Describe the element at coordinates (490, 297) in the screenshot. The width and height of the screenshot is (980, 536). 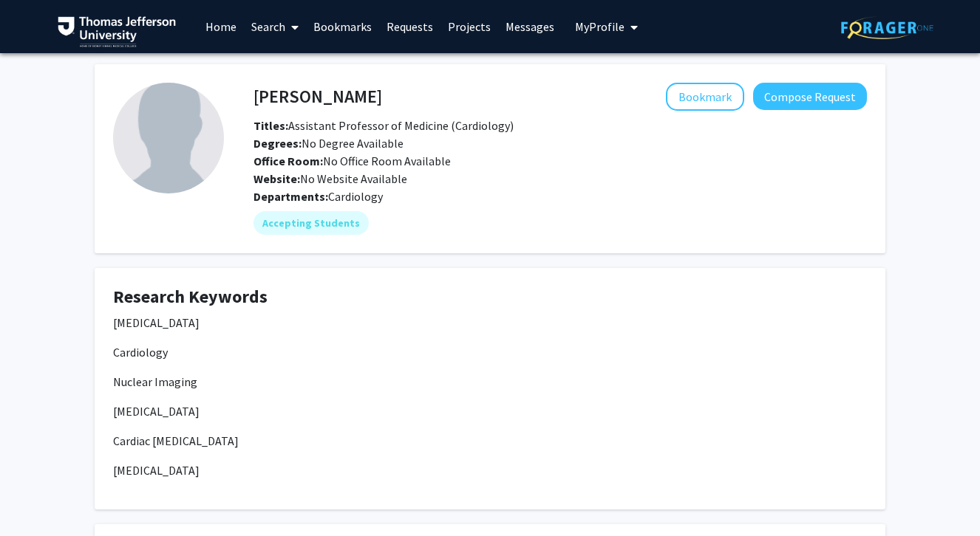
I see `h4: Research Keywords` at that location.